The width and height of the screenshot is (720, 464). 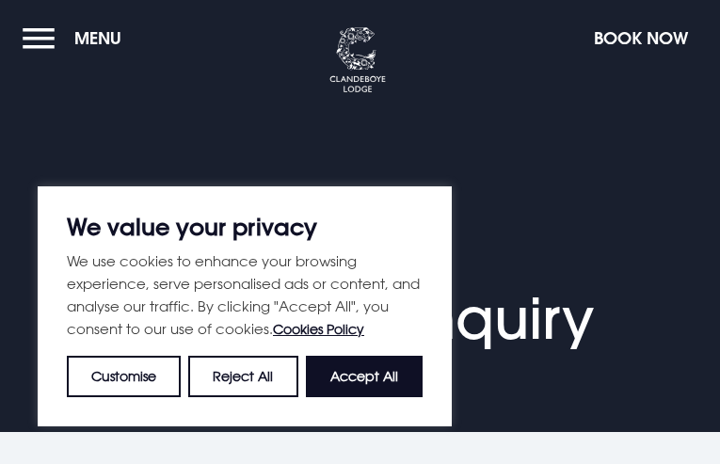 What do you see at coordinates (641, 38) in the screenshot?
I see `button: Book Now` at bounding box center [641, 38].